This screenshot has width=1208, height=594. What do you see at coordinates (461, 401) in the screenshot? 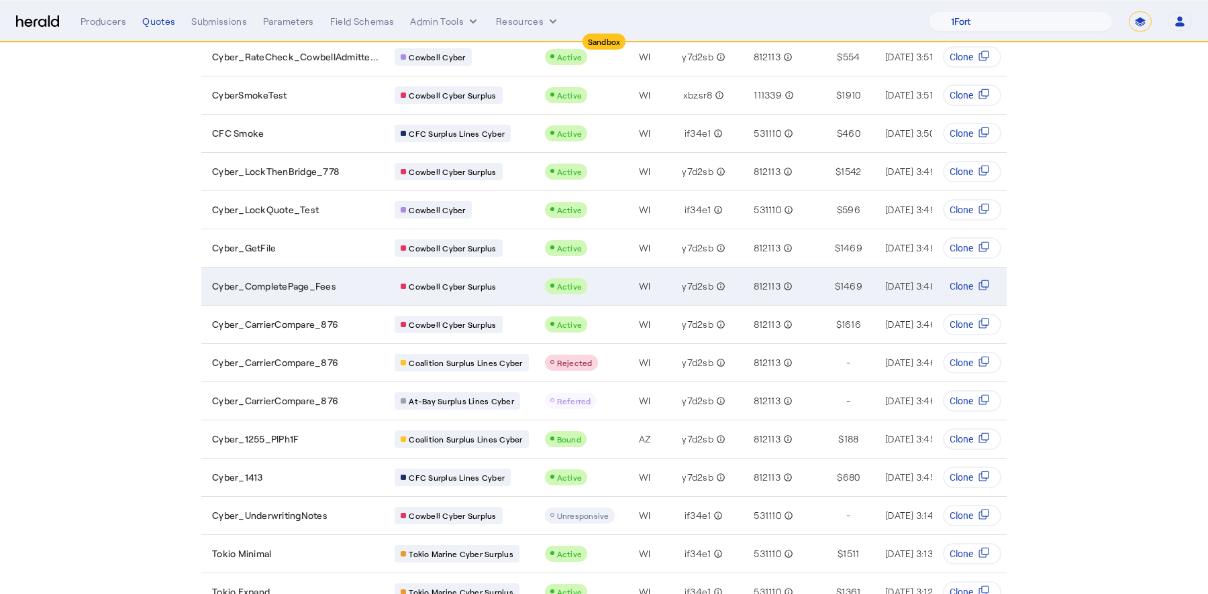
I see `span: At-Bay Surplus Lines Cyber` at bounding box center [461, 401].